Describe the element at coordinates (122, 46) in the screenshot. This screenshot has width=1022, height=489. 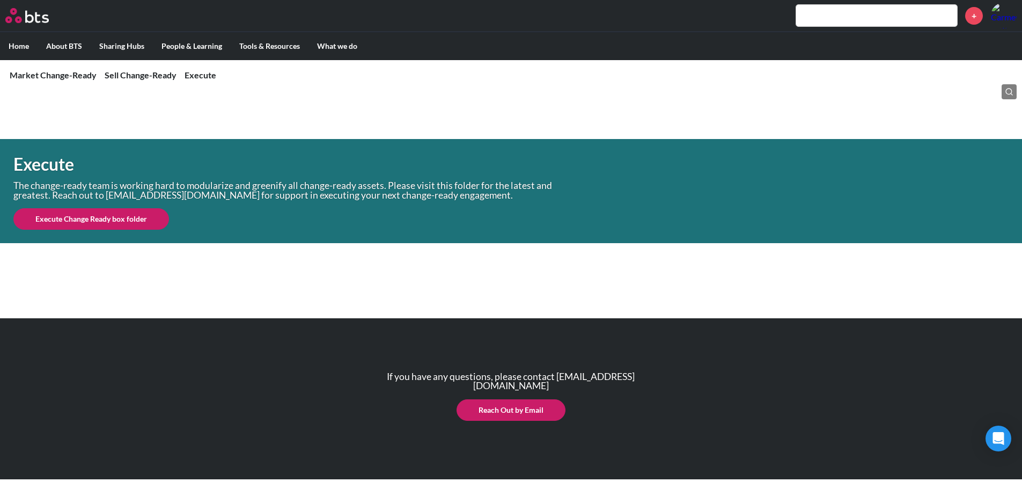
I see `label: Sharing Hubs` at that location.